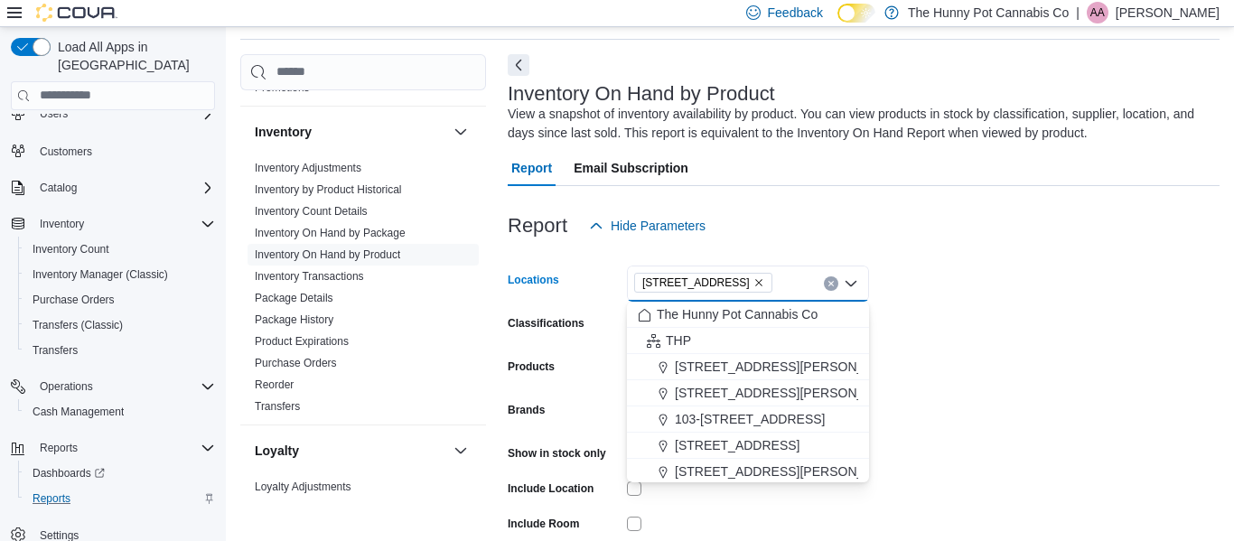  Describe the element at coordinates (328, 190) in the screenshot. I see `span: Inventory by Product Historical` at that location.